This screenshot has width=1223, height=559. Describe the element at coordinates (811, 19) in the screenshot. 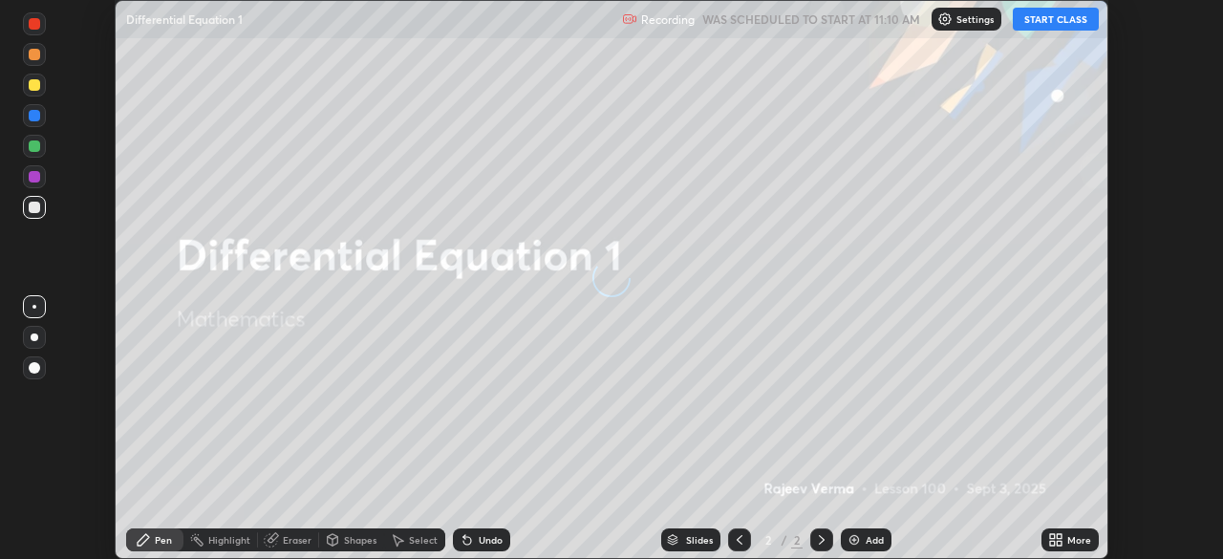

I see `h5: WAS SCHEDULED TO START AT 11:10 AM` at that location.